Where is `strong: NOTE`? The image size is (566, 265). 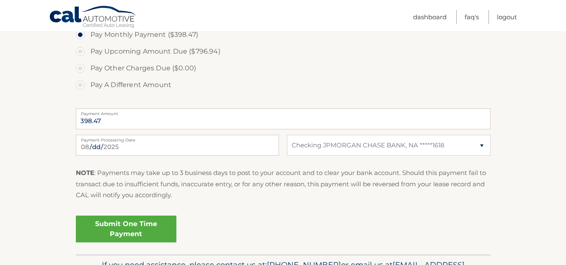 strong: NOTE is located at coordinates (85, 172).